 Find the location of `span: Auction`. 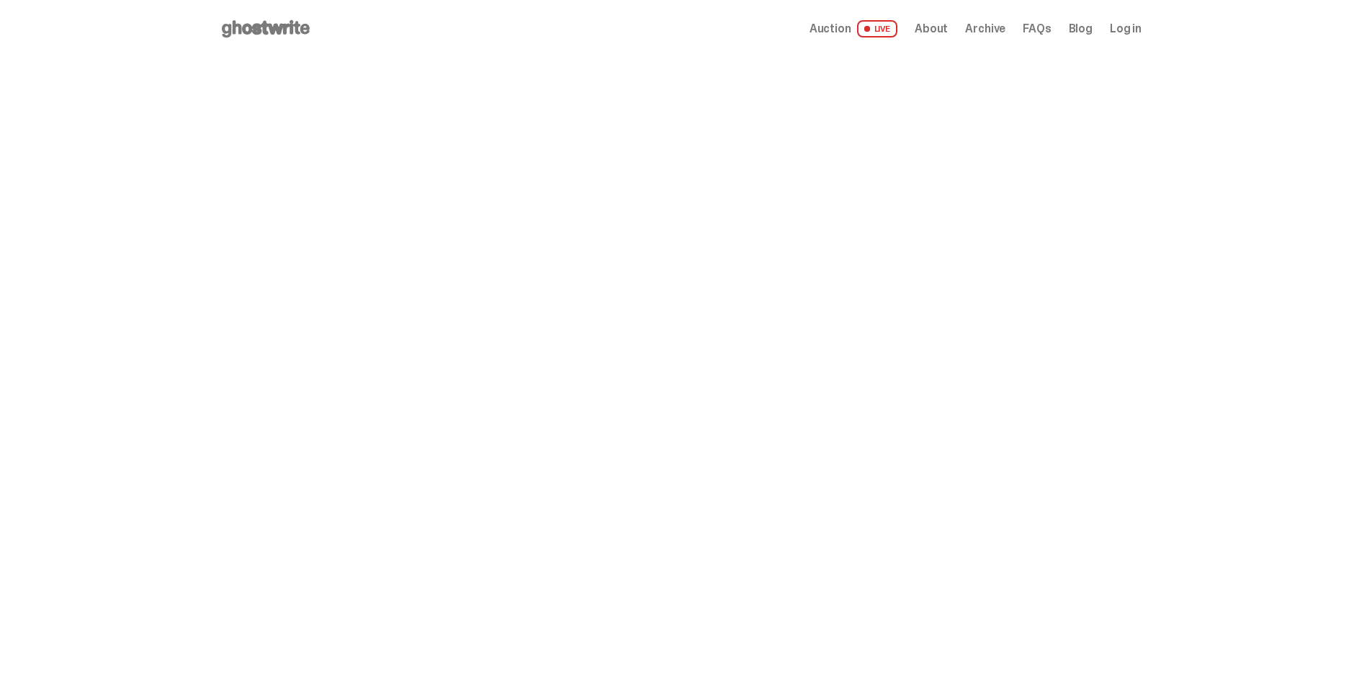

span: Auction is located at coordinates (831, 29).